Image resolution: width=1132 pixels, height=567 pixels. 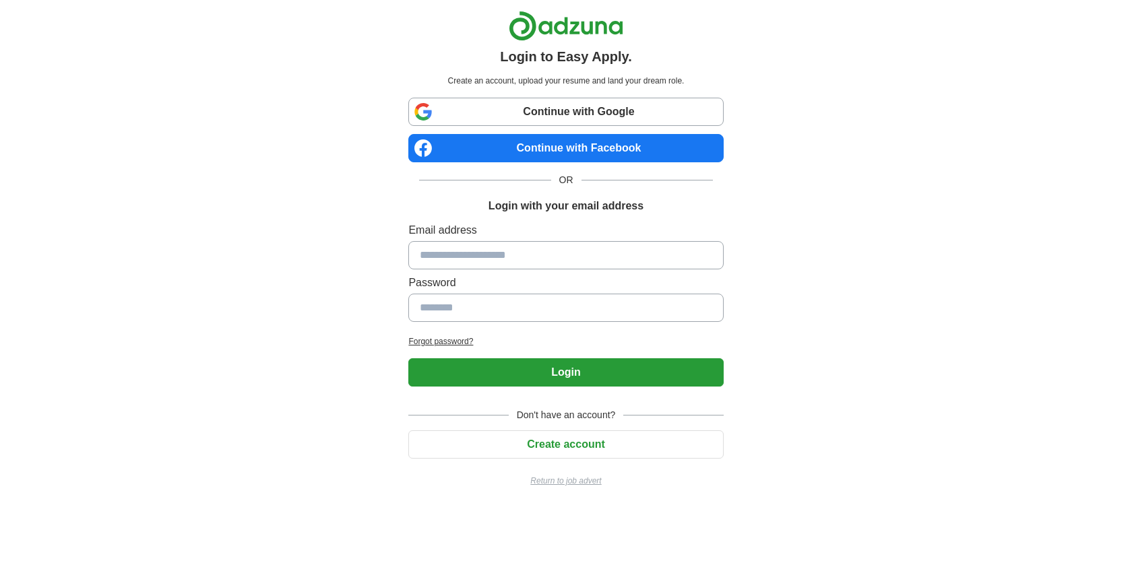 I want to click on a: Forgot password?, so click(x=565, y=342).